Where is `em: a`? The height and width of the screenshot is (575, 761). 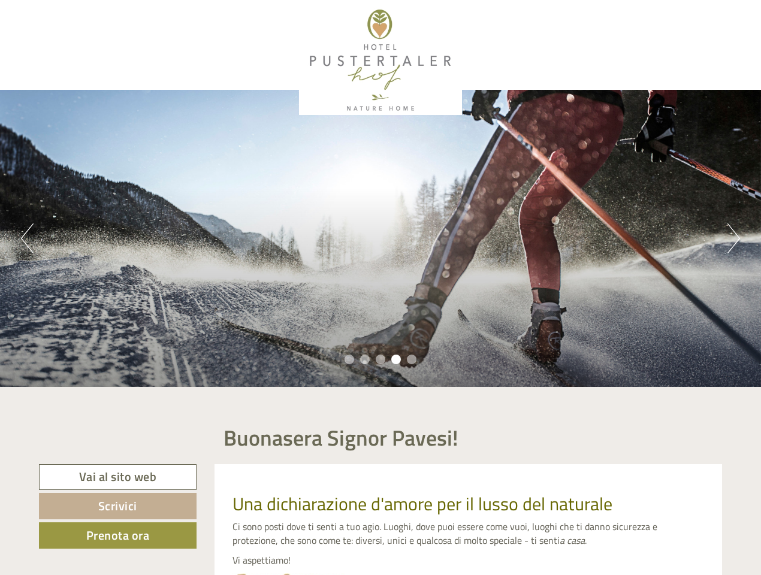 em: a is located at coordinates (562, 540).